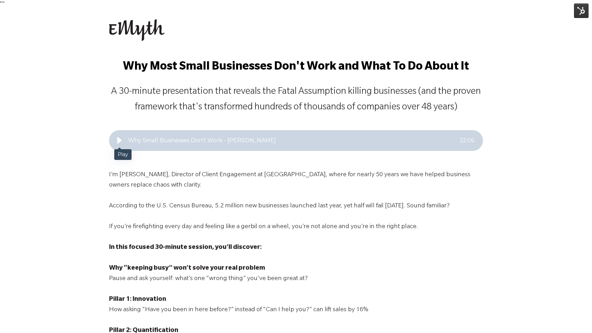  Describe the element at coordinates (296, 100) in the screenshot. I see `p: A 30-minute presentation that reveals the Fatal Assumption killing businesses (and the proven fra...` at that location.